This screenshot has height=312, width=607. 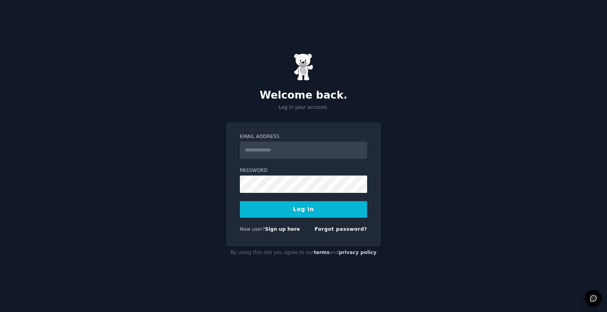 What do you see at coordinates (321, 253) in the screenshot?
I see `a: terms` at bounding box center [321, 253].